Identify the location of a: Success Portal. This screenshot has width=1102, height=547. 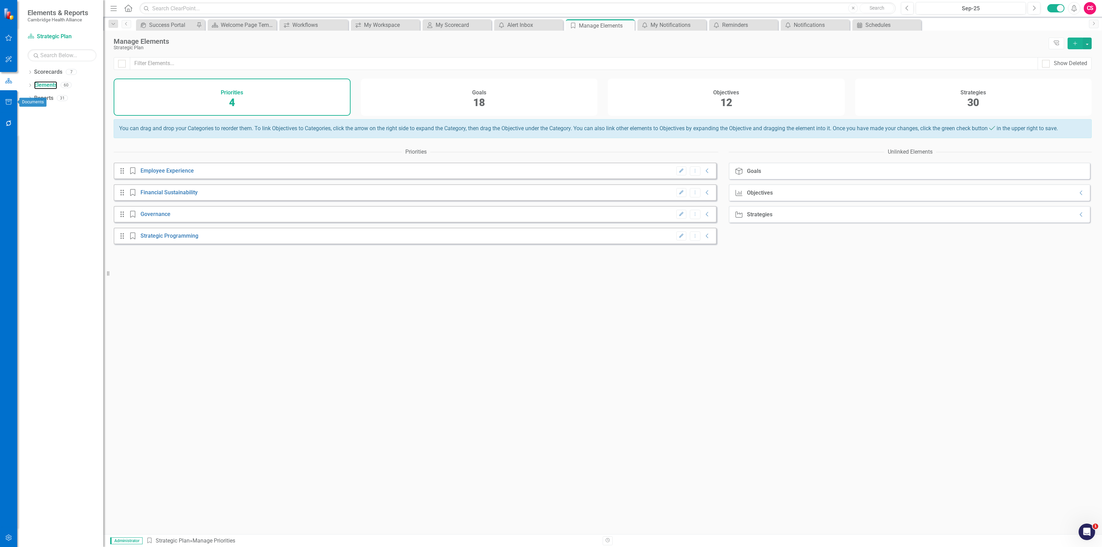
(166, 25).